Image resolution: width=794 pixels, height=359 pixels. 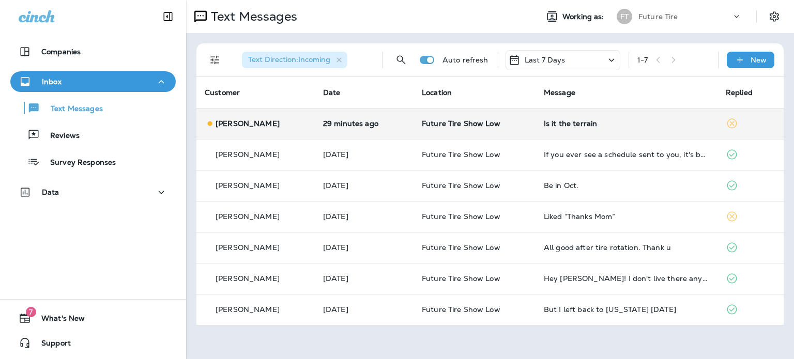 I want to click on span: 7, so click(x=31, y=312).